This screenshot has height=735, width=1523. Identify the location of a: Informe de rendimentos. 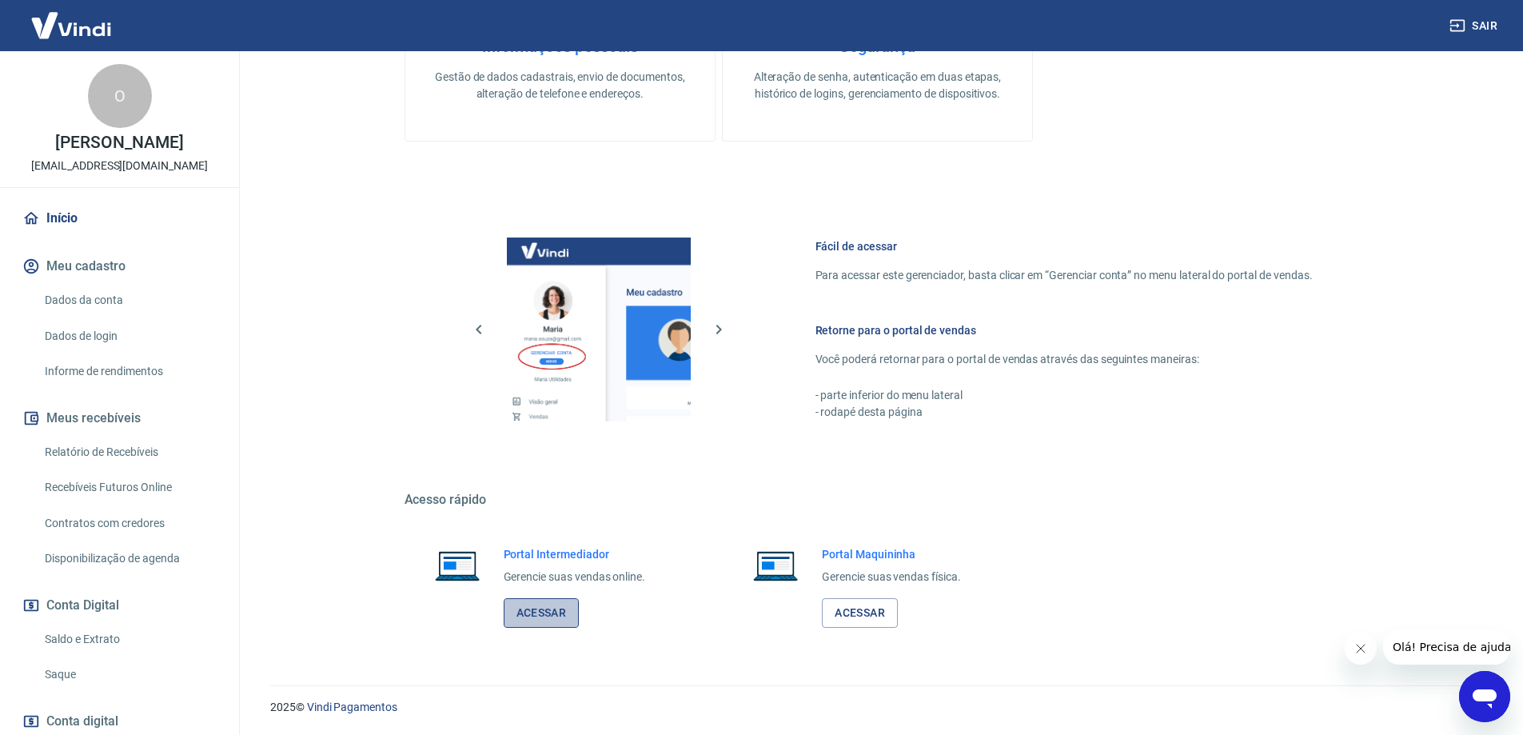
(129, 371).